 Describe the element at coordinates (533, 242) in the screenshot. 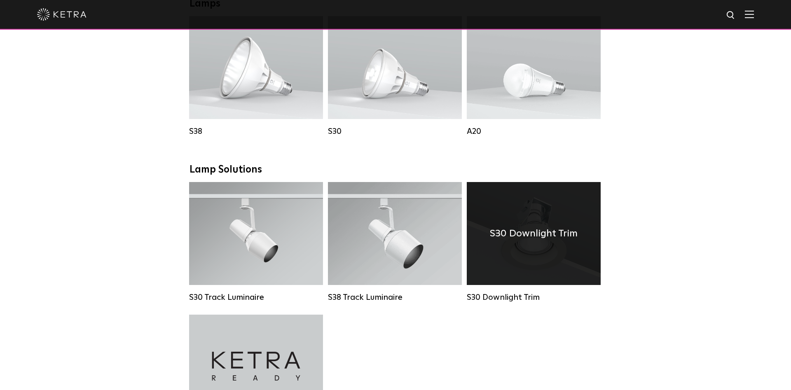

I see `a: S30 Downlight Trim S30 Downlight Trim` at that location.